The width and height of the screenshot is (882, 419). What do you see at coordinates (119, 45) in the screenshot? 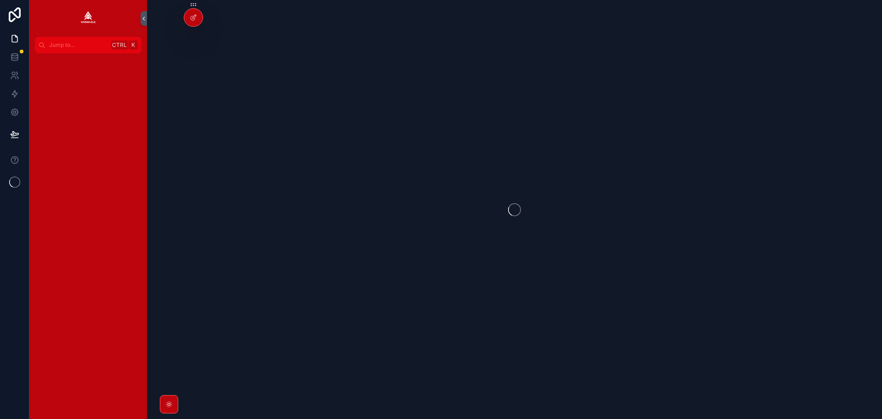
I see `span: Ctrl` at bounding box center [119, 45].